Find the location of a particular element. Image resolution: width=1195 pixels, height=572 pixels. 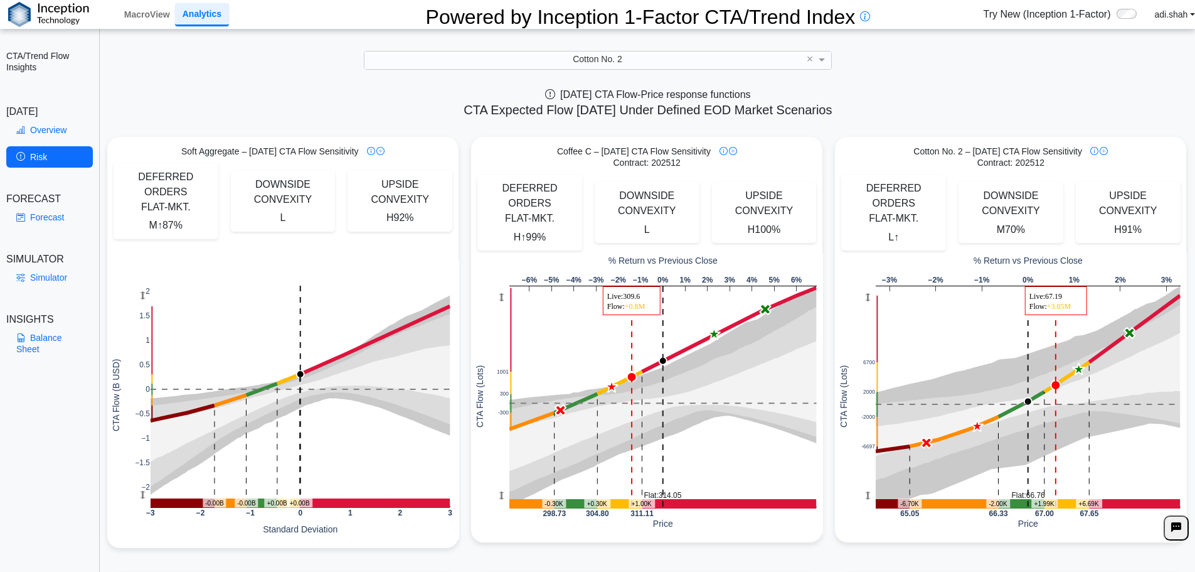

span: 87% is located at coordinates (173, 225).